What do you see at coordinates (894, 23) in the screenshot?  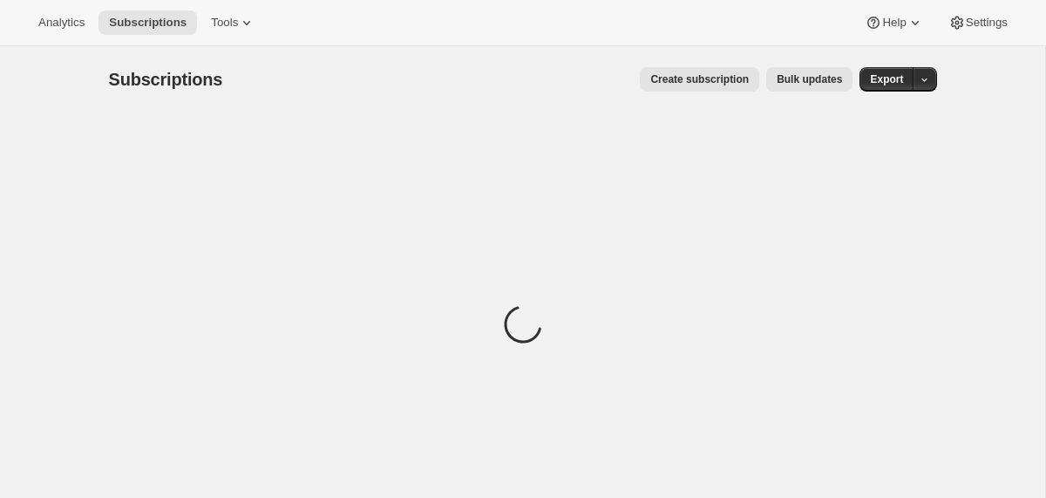 I see `button: Help` at bounding box center [894, 23].